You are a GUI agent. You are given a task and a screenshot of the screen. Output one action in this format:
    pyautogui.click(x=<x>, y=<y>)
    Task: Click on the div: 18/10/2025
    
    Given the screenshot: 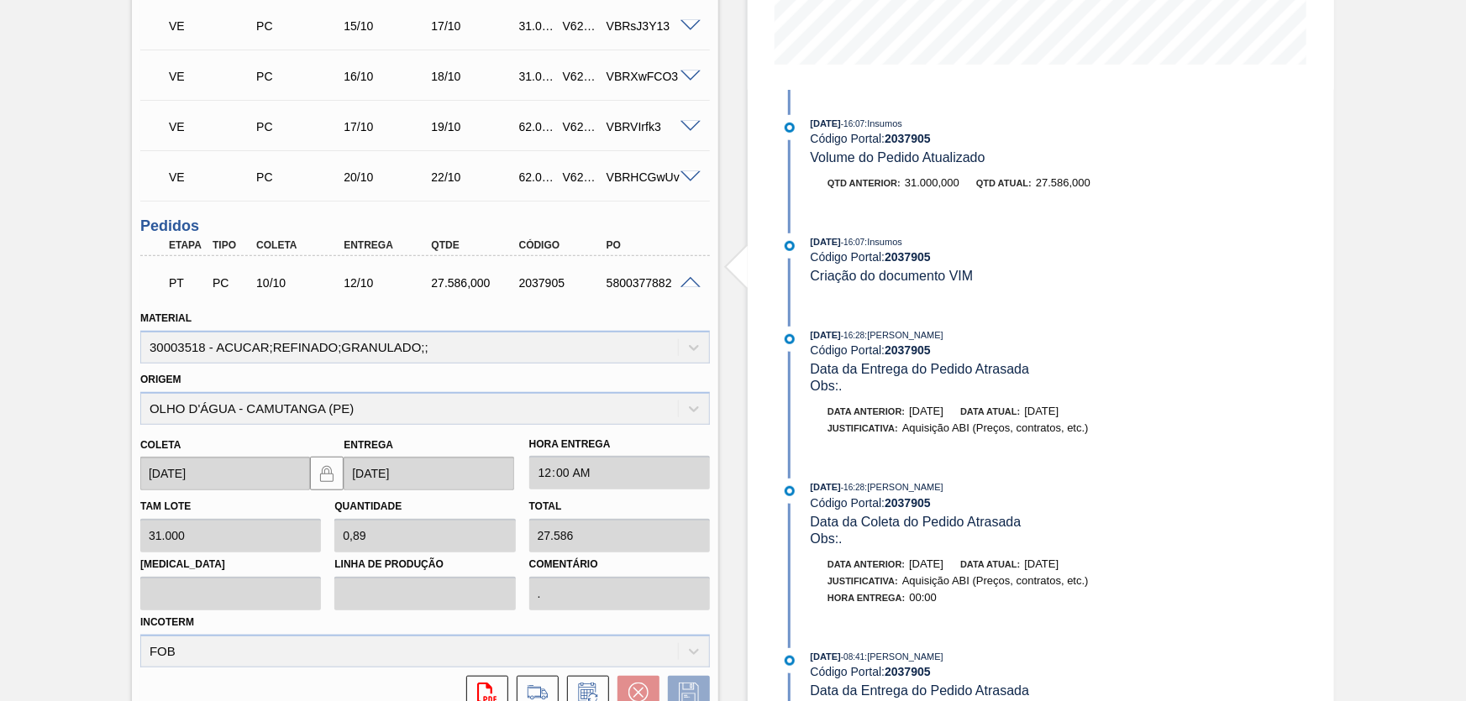 What is the action you would take?
    pyautogui.click(x=475, y=76)
    